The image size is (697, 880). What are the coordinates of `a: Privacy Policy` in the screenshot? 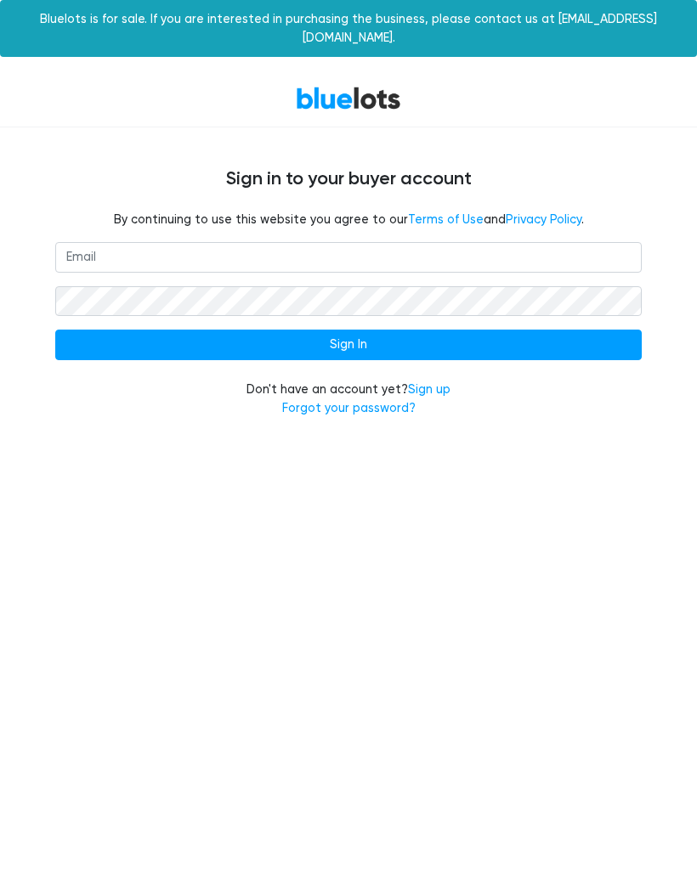 It's located at (543, 219).